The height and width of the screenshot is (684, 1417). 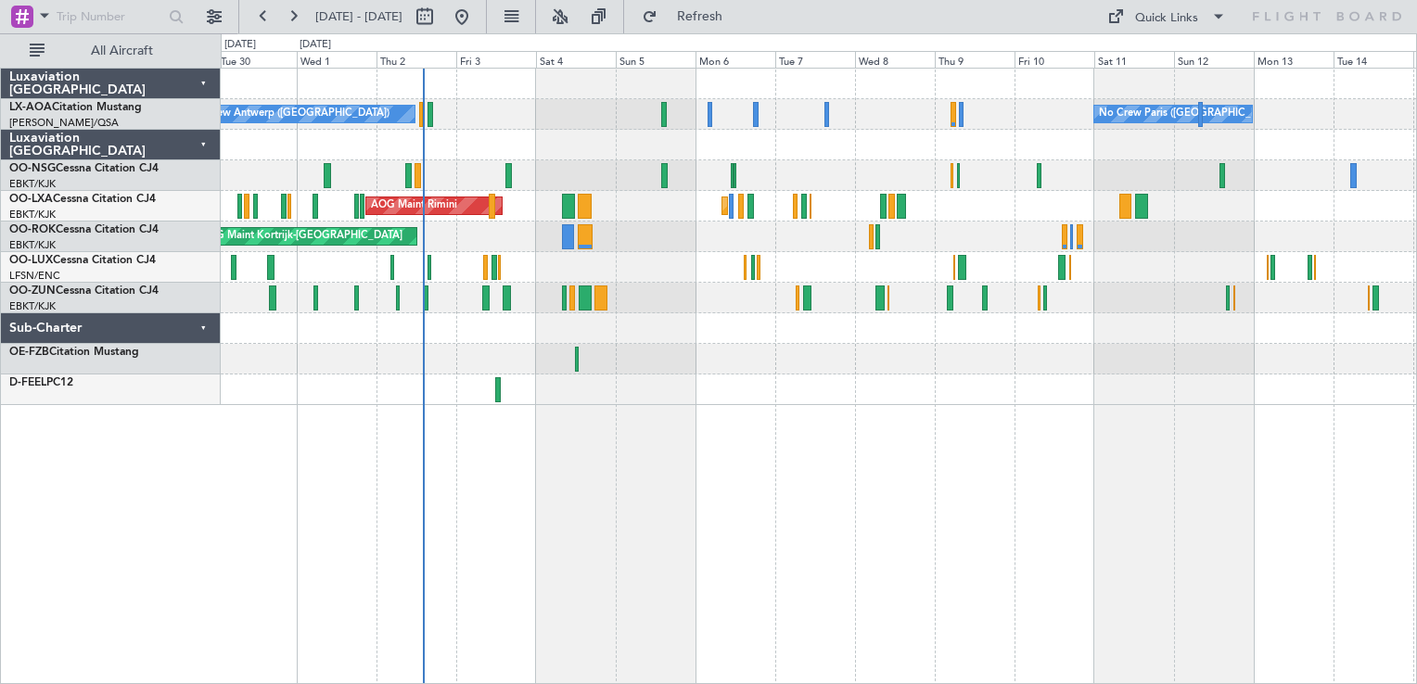 What do you see at coordinates (83, 261) in the screenshot?
I see `a: OO-LUXCessna Citation CJ4` at bounding box center [83, 261].